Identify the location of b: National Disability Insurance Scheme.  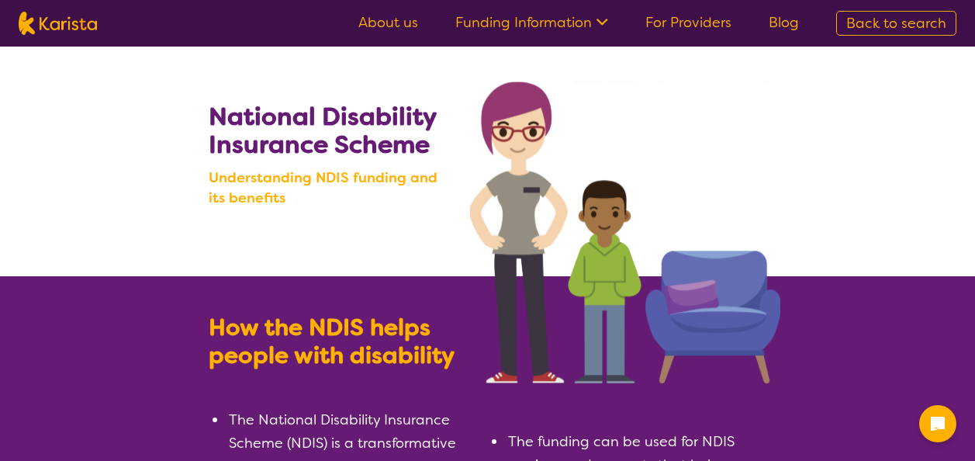
(322, 130).